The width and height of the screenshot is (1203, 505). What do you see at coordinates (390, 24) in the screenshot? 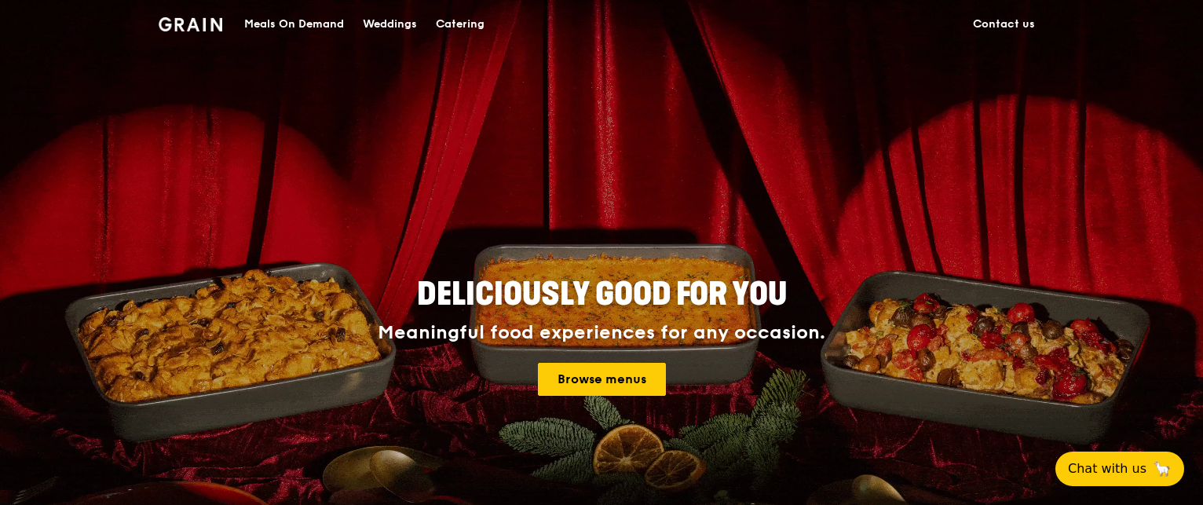
I see `div: Weddings` at bounding box center [390, 24].